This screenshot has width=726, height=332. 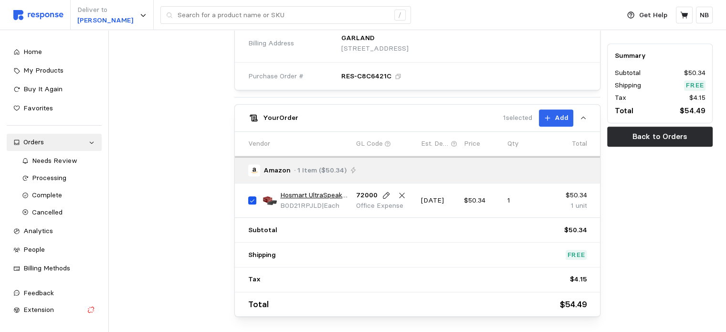 I want to click on div: Orders, so click(x=54, y=142).